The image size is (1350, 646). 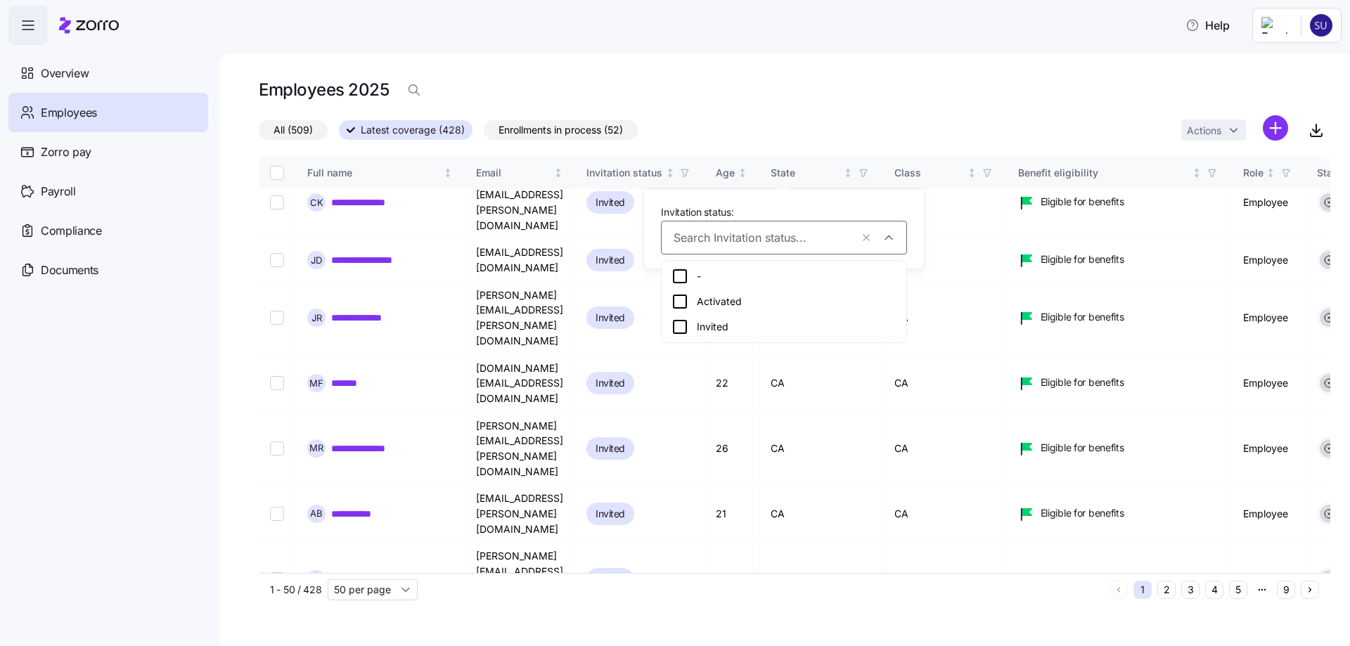 I want to click on th: ClassNot sorted, so click(x=945, y=173).